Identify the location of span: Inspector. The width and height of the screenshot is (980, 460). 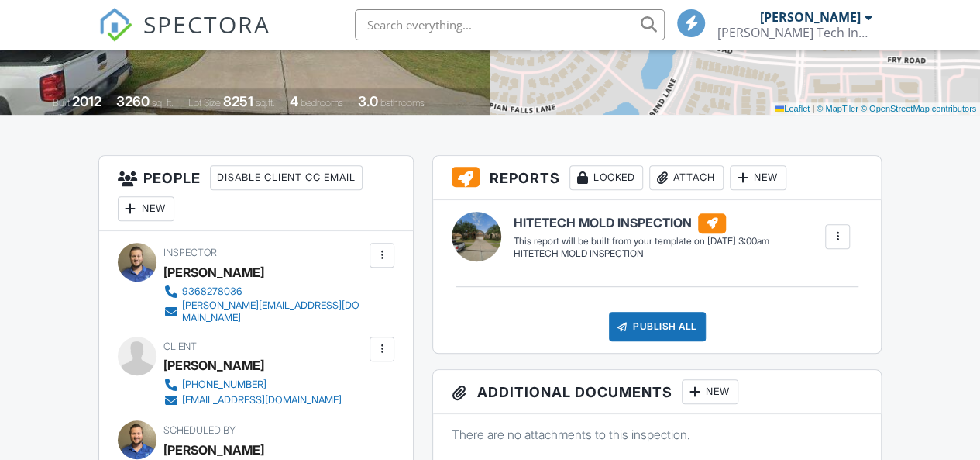
(190, 252).